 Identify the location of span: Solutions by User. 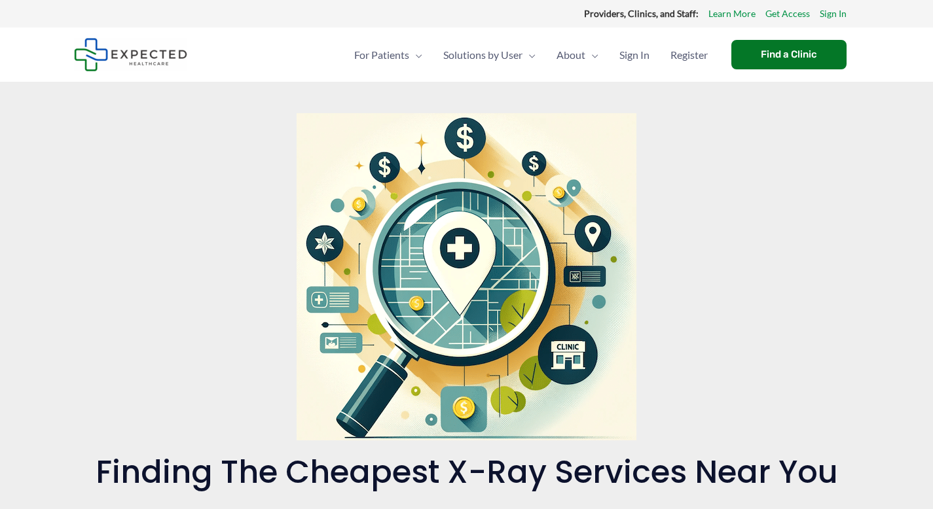
(483, 55).